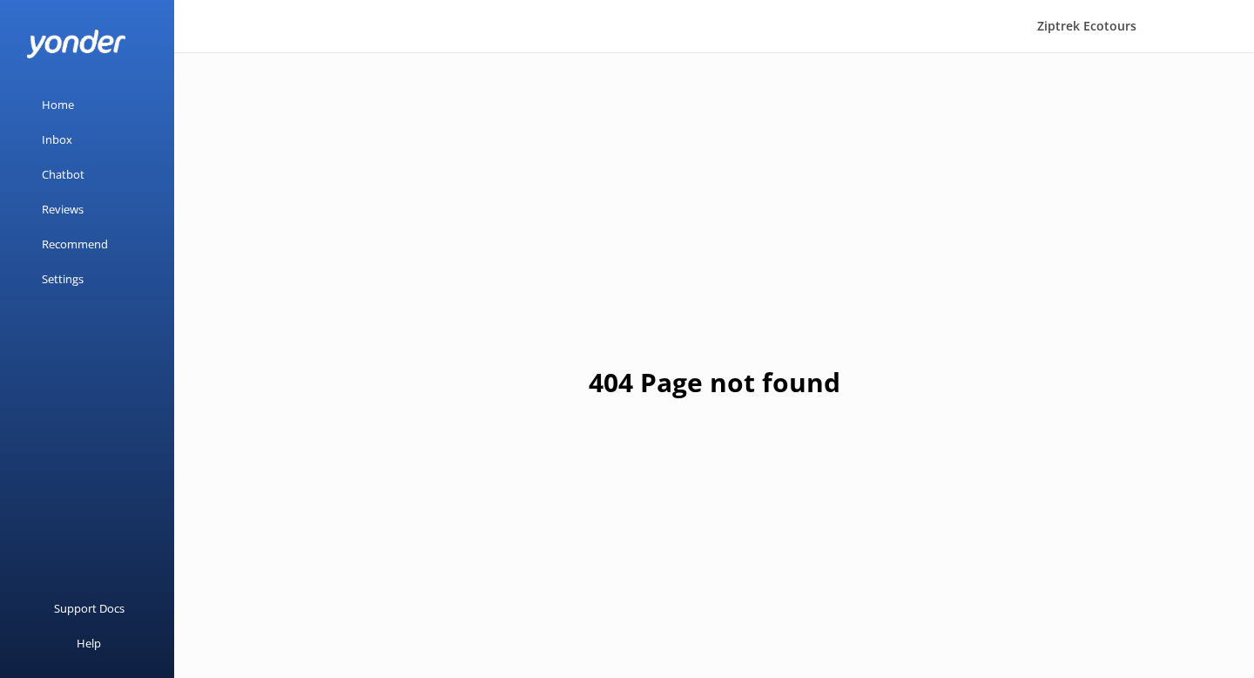 Image resolution: width=1254 pixels, height=678 pixels. I want to click on img: yonder-white-logo.png, so click(76, 44).